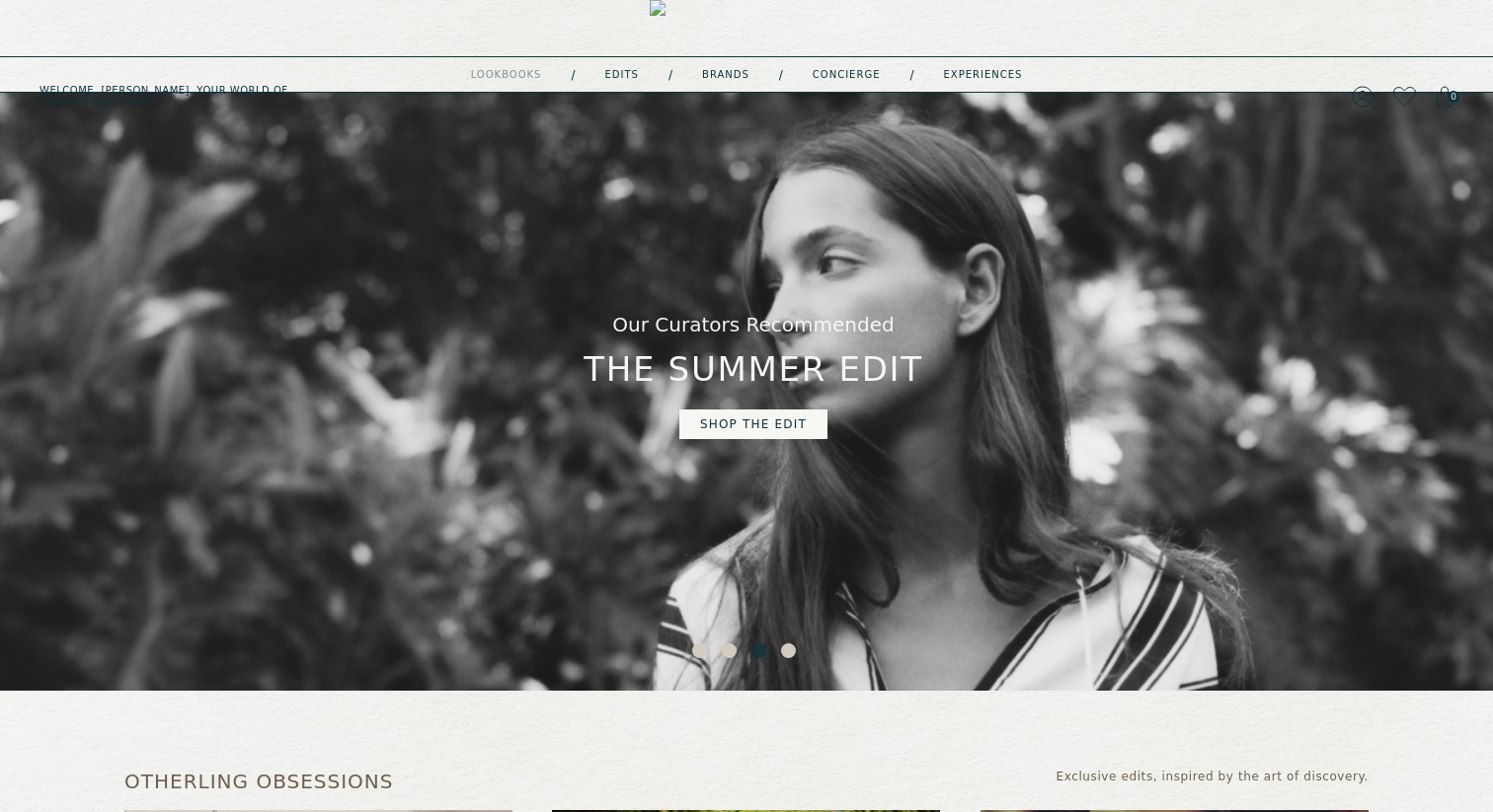 The height and width of the screenshot is (812, 1493). Describe the element at coordinates (703, 653) in the screenshot. I see `button: 1` at that location.